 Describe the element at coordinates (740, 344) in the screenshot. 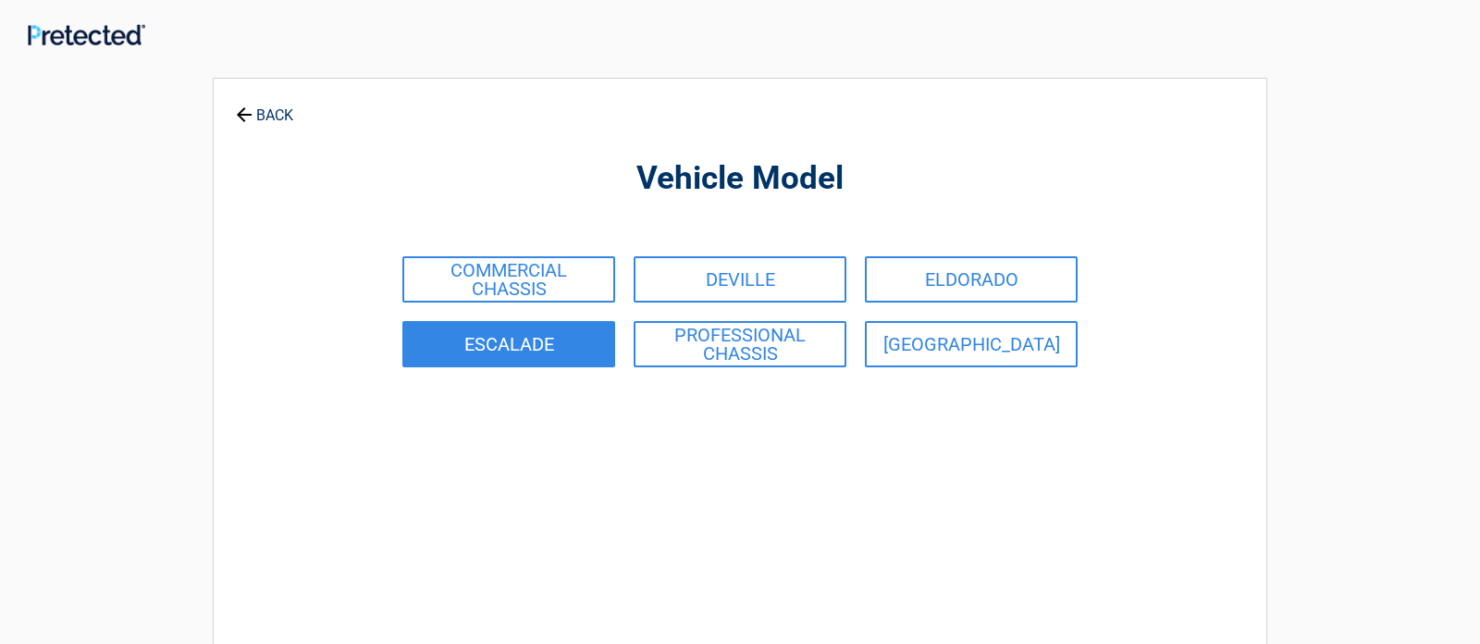

I see `a: PROFESSIONAL CHASSIS` at that location.